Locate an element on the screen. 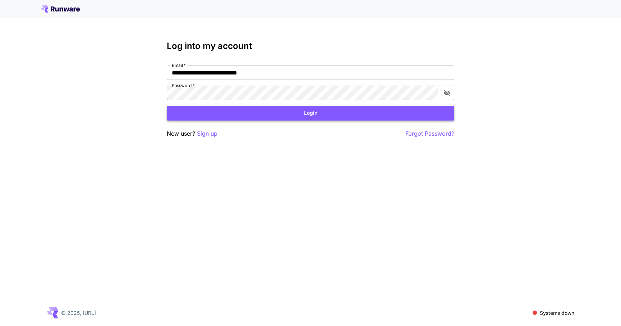 The height and width of the screenshot is (326, 621). p: Sign up is located at coordinates (207, 133).